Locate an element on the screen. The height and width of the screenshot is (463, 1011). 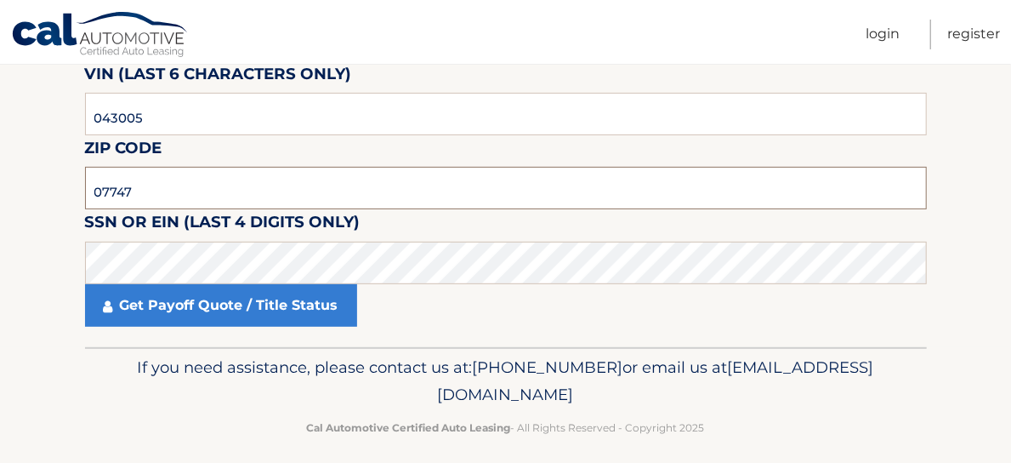
a: Get Payoff Quote / Title Status is located at coordinates (221, 305).